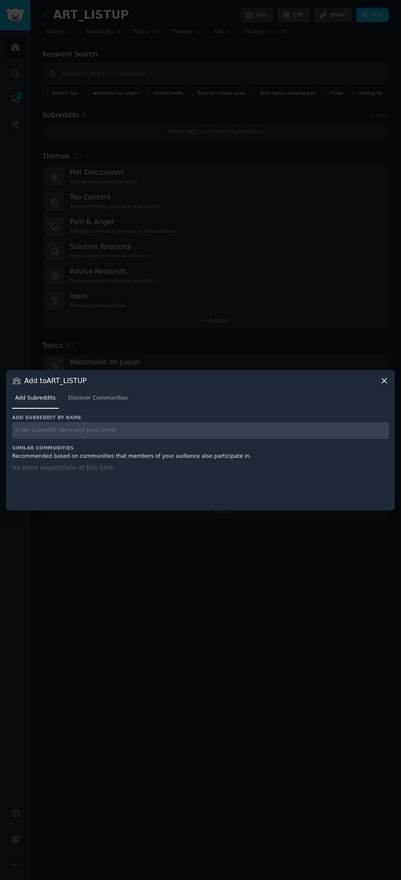 The height and width of the screenshot is (880, 401). Describe the element at coordinates (35, 400) in the screenshot. I see `a: Add Subreddits` at that location.